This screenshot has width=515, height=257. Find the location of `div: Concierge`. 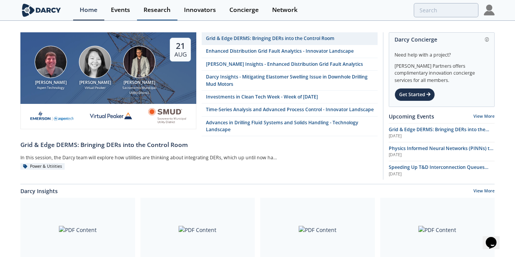

div: Concierge is located at coordinates (244, 10).